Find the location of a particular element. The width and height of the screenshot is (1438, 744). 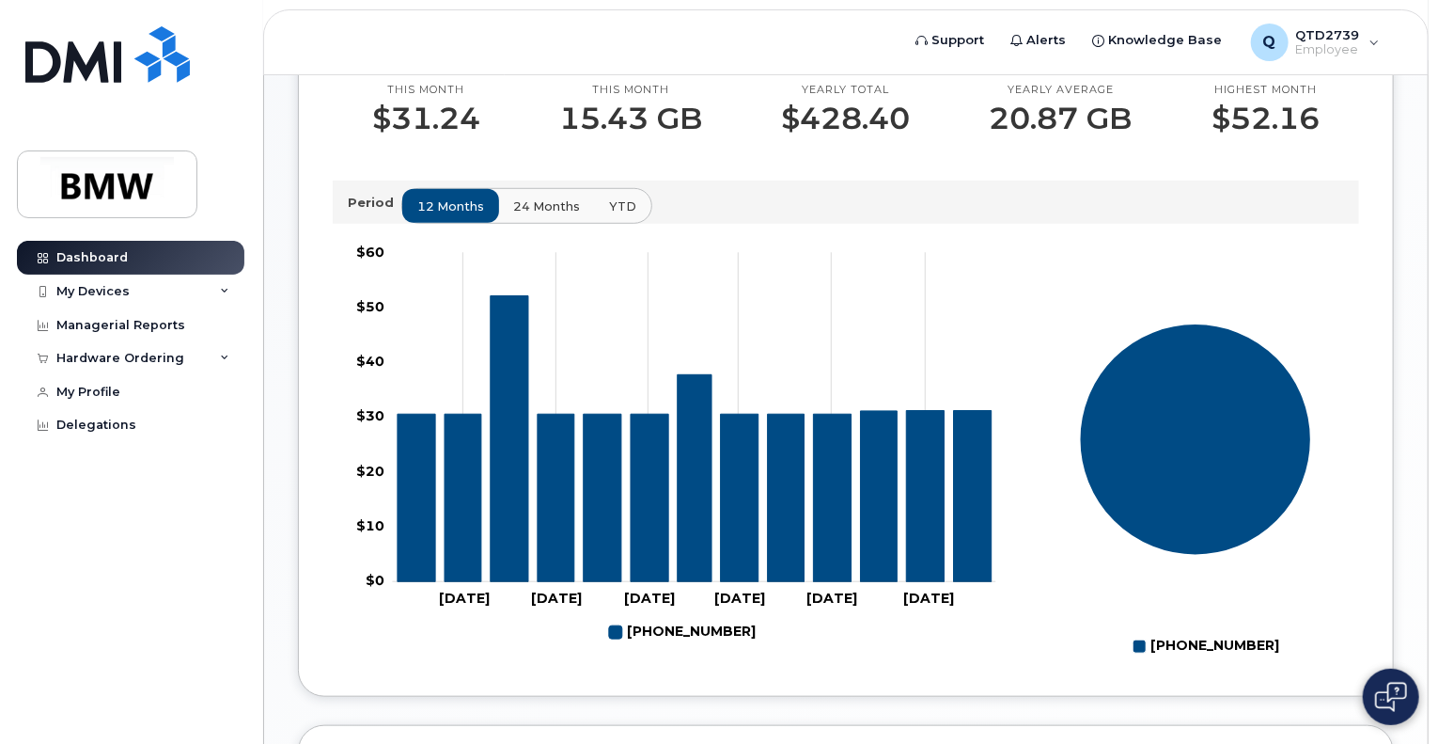

tspan: $40 is located at coordinates (370, 361).